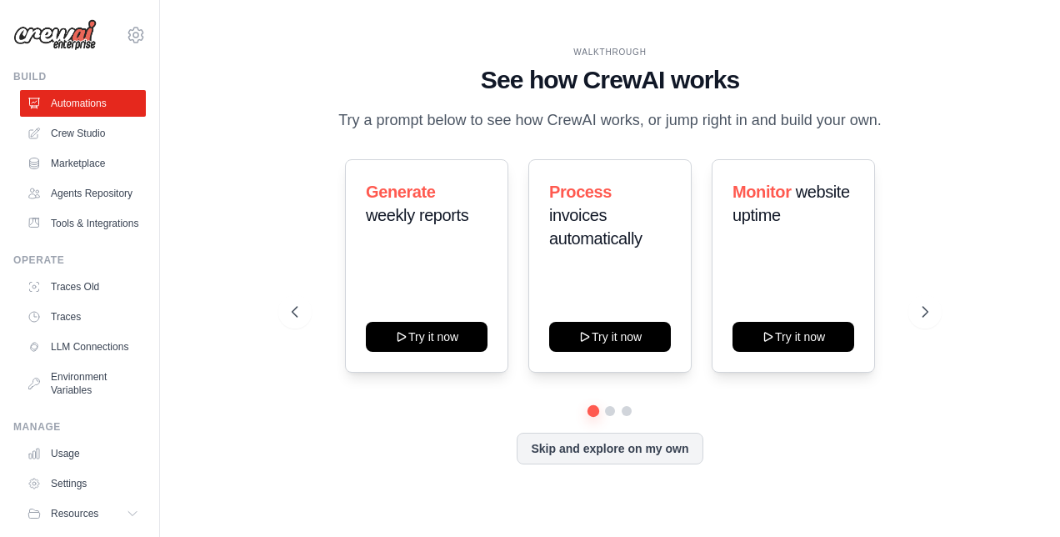 The image size is (1060, 537). I want to click on a: Settings, so click(83, 483).